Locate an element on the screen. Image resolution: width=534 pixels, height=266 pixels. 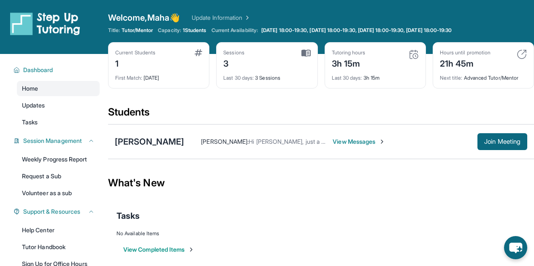
div: What's New is located at coordinates (321, 183).